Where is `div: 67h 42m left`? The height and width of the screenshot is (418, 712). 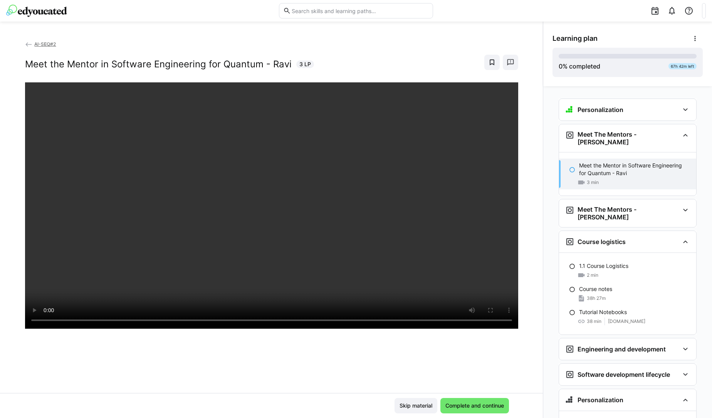
div: 67h 42m left is located at coordinates (682, 66).